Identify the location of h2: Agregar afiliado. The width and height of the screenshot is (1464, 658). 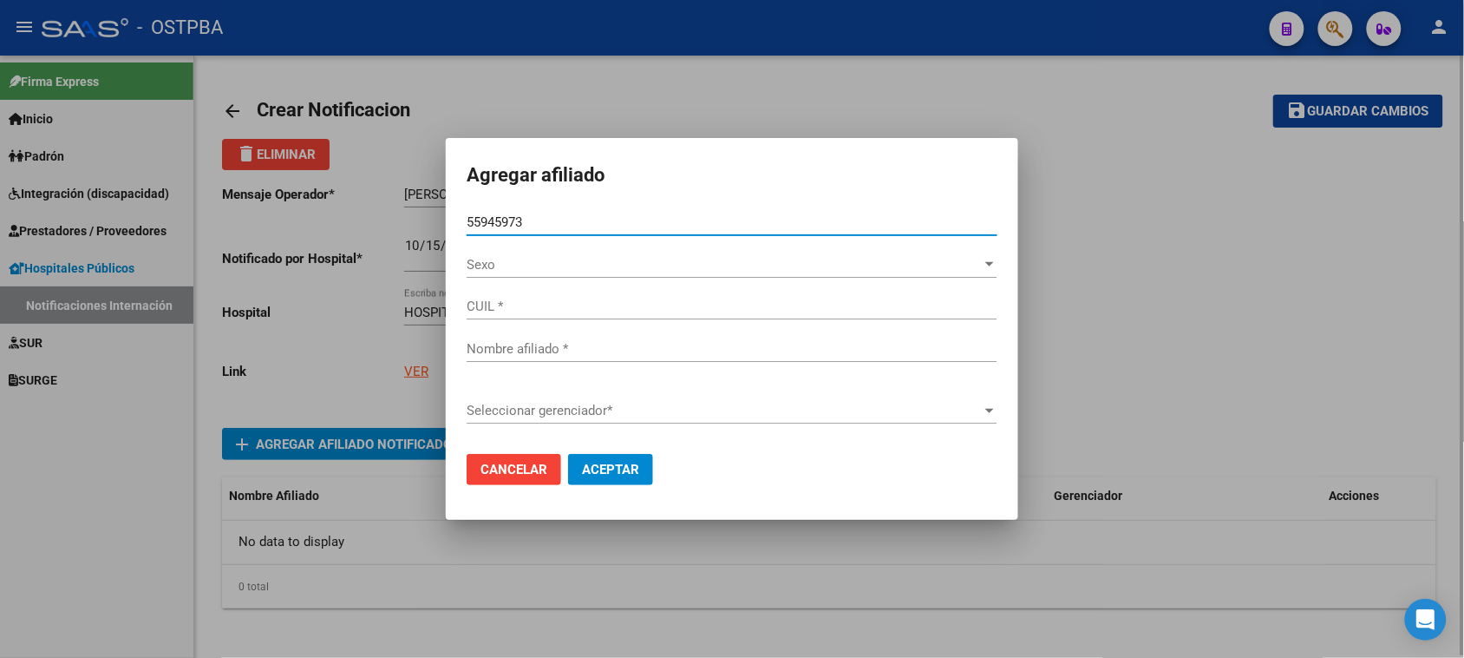
(732, 175).